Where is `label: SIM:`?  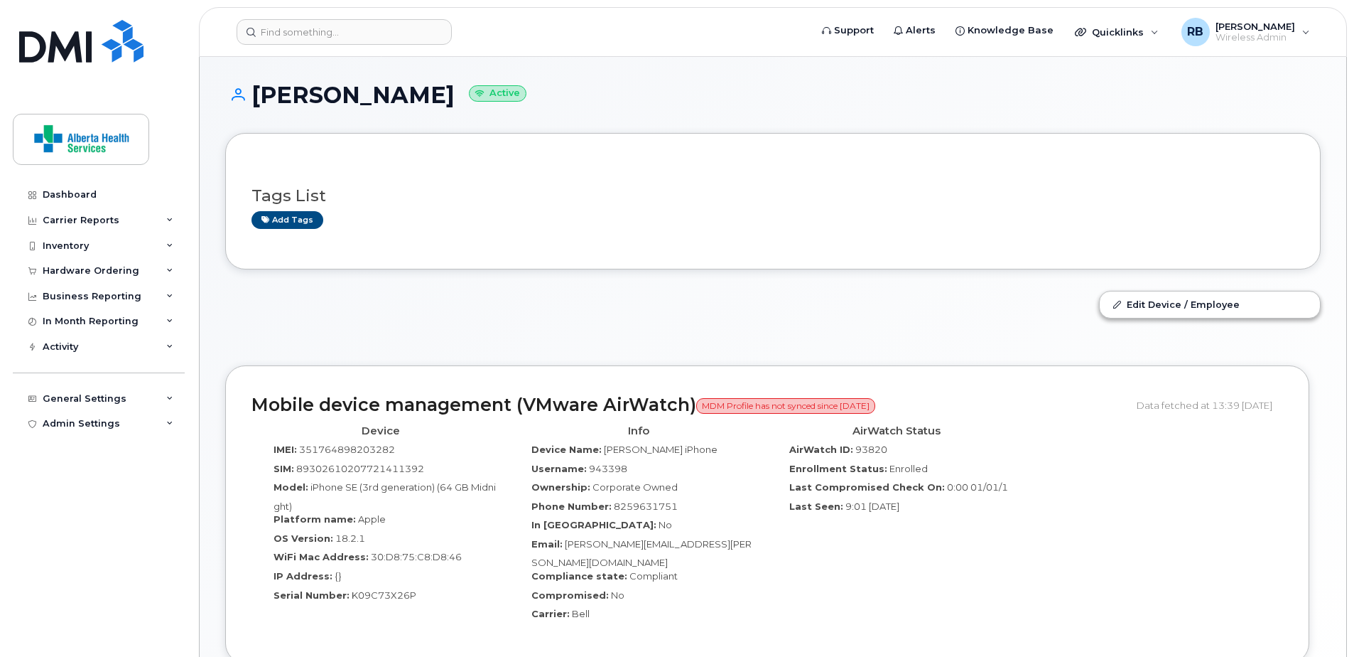
label: SIM: is located at coordinates (283, 468).